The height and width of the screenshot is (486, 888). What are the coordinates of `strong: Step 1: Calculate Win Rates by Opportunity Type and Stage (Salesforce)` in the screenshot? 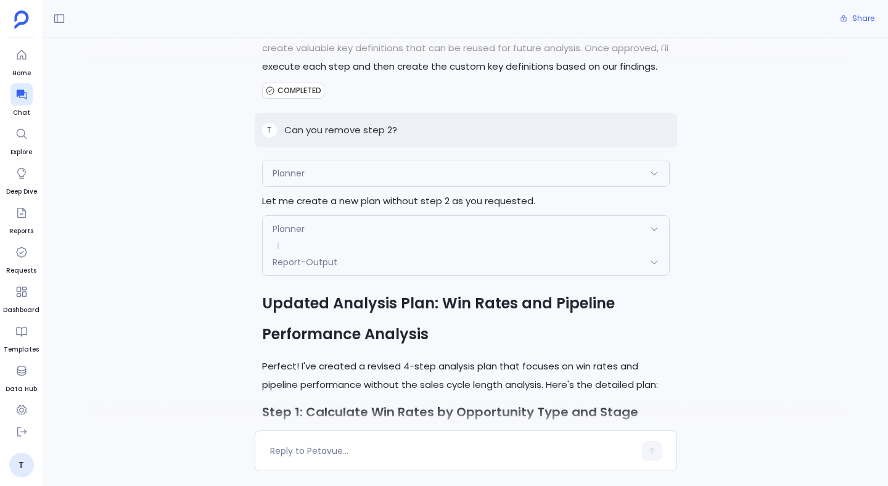 It's located at (450, 425).